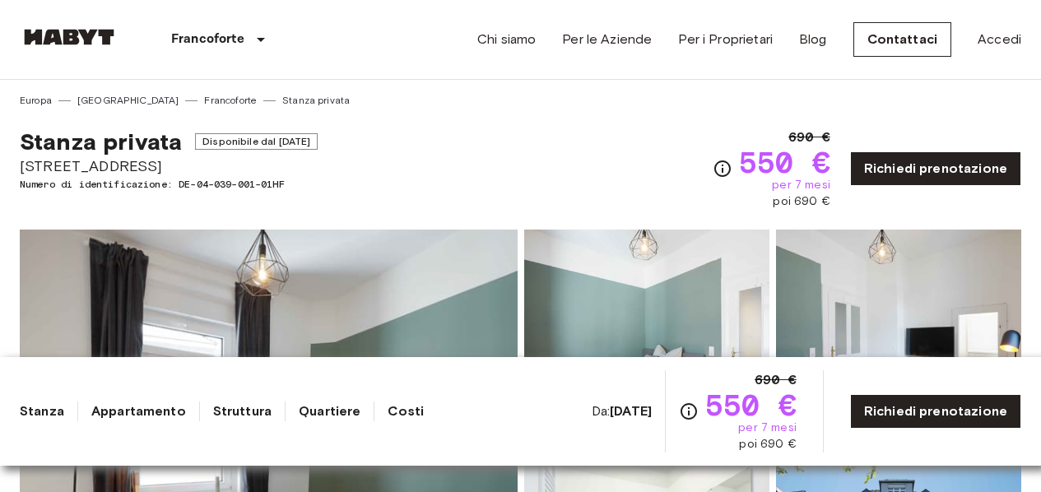 The height and width of the screenshot is (492, 1041). Describe the element at coordinates (506, 39) in the screenshot. I see `a: Chi siamo` at that location.